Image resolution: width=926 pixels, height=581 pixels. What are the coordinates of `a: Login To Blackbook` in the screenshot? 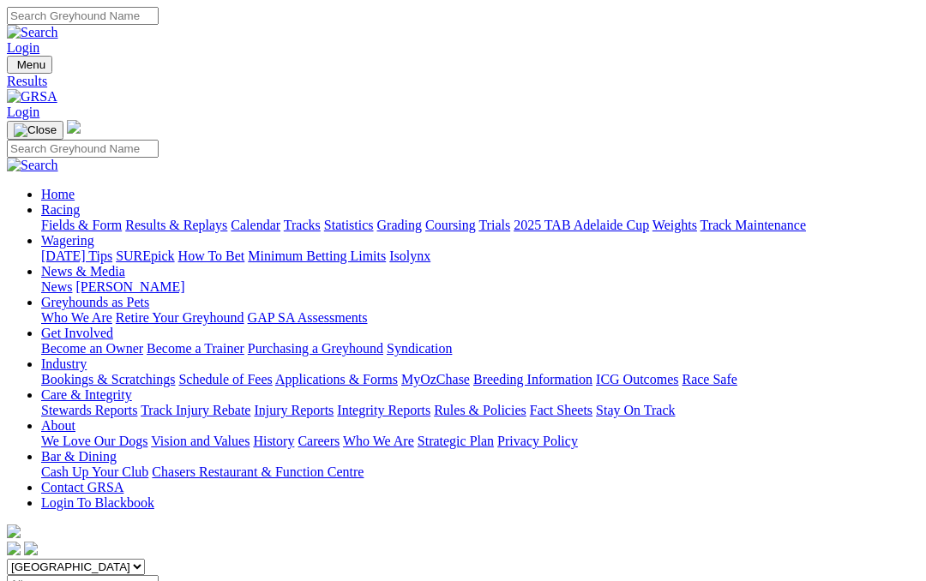 It's located at (98, 502).